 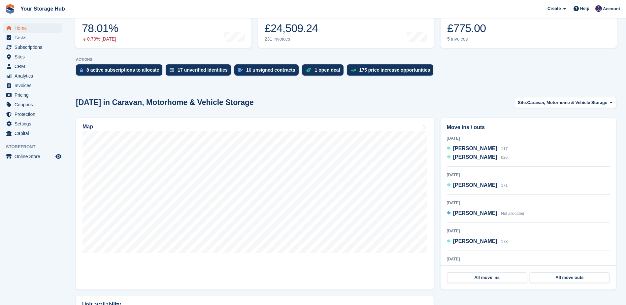 What do you see at coordinates (34, 28) in the screenshot?
I see `span: Home` at bounding box center [34, 28].